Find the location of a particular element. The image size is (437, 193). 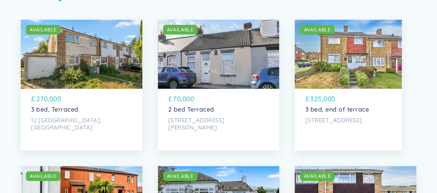

p: 3 bed, end of terrace is located at coordinates (348, 109).